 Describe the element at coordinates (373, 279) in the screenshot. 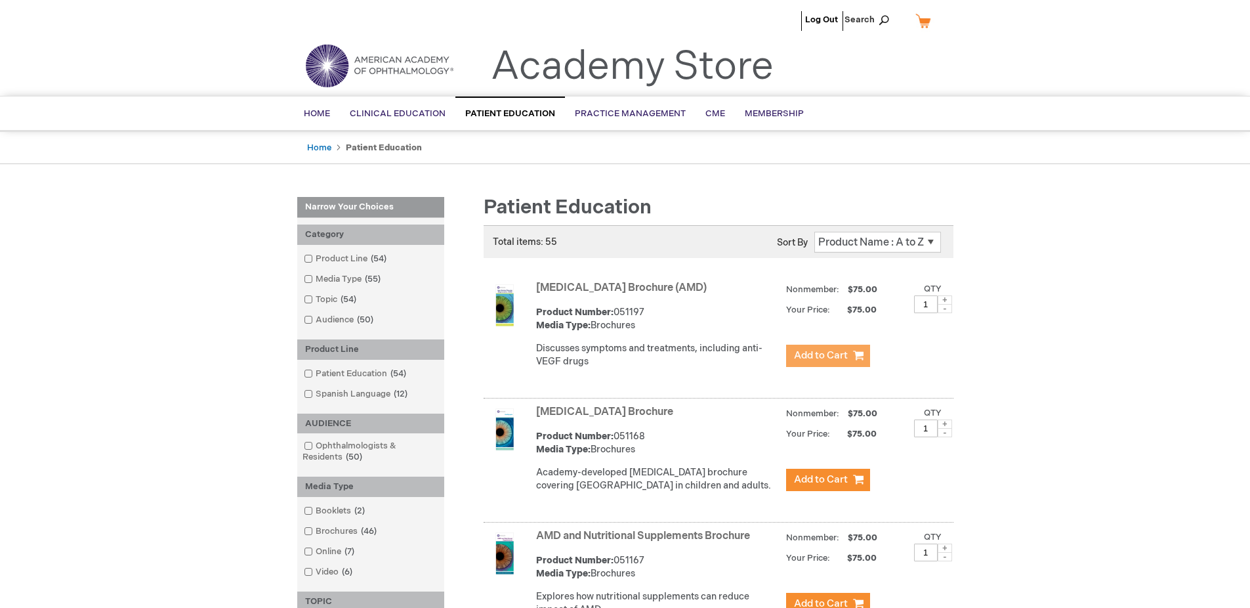

I see `span: 55` at that location.